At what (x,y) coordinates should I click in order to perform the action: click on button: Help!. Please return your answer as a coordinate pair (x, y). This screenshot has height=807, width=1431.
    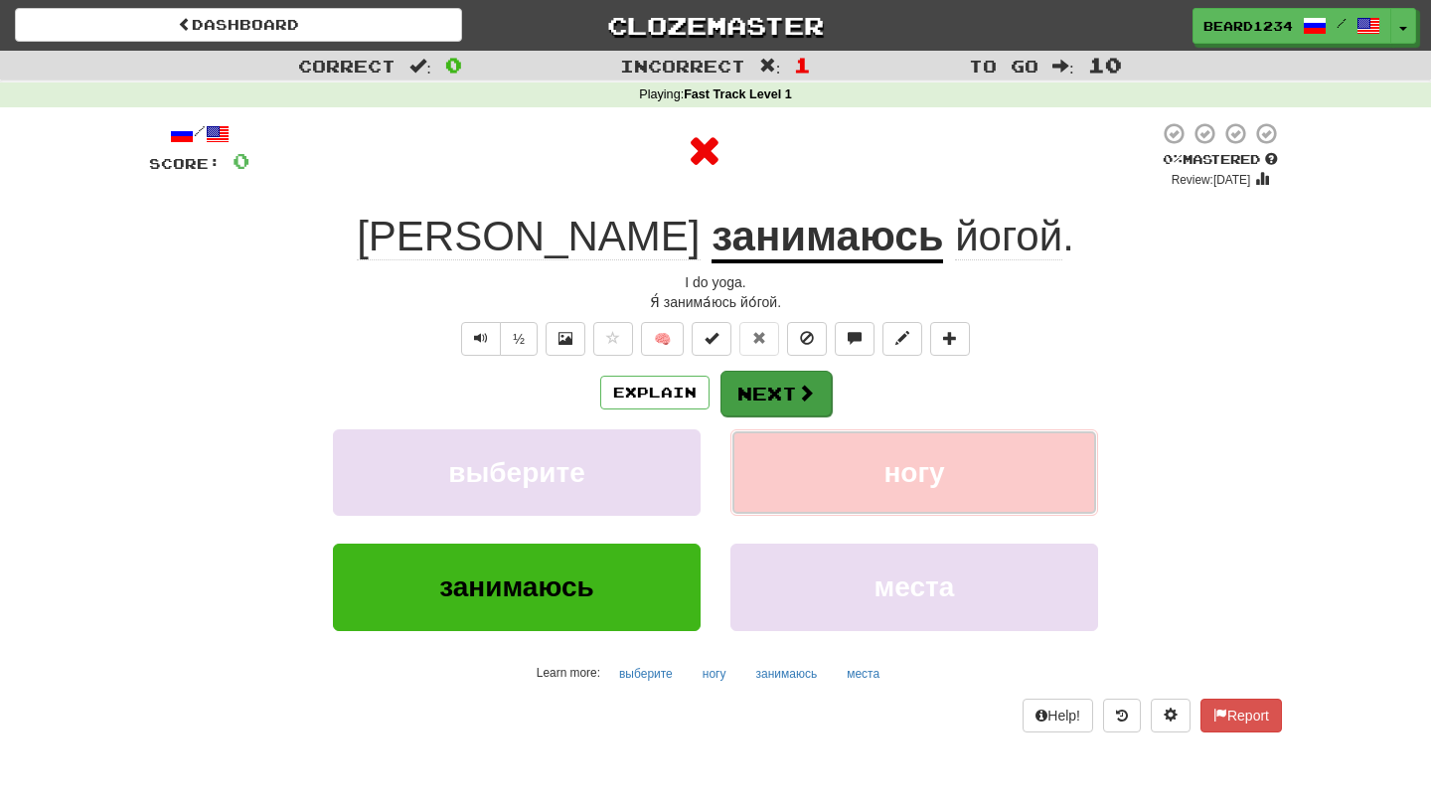
    Looking at the image, I should click on (1057, 716).